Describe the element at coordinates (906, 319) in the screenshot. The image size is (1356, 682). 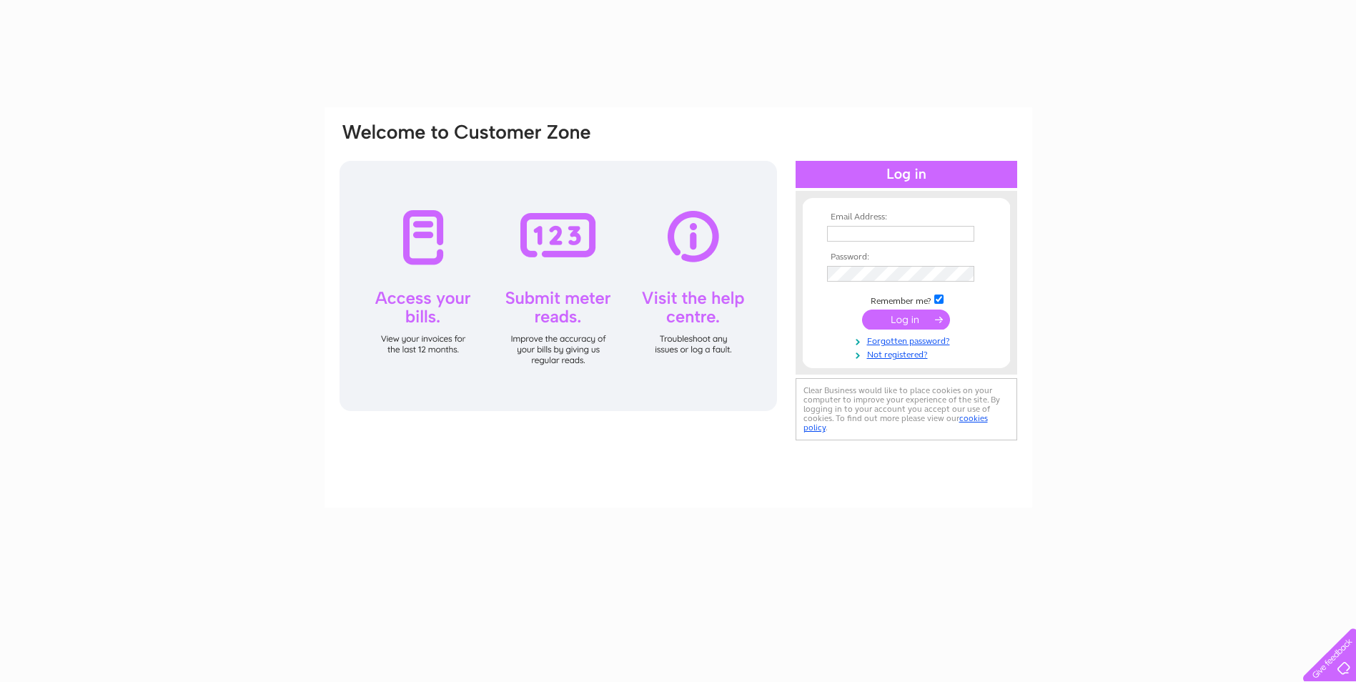
I see `input: Submit` at that location.